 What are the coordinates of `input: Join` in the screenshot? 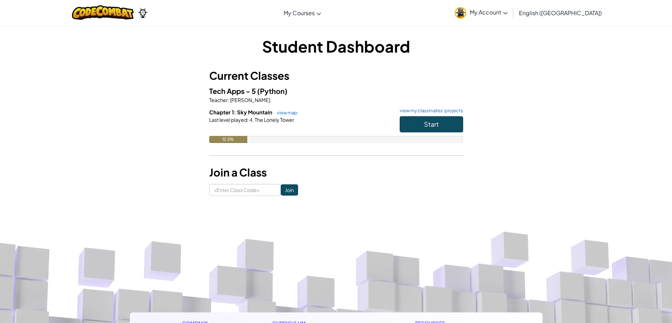 It's located at (289, 190).